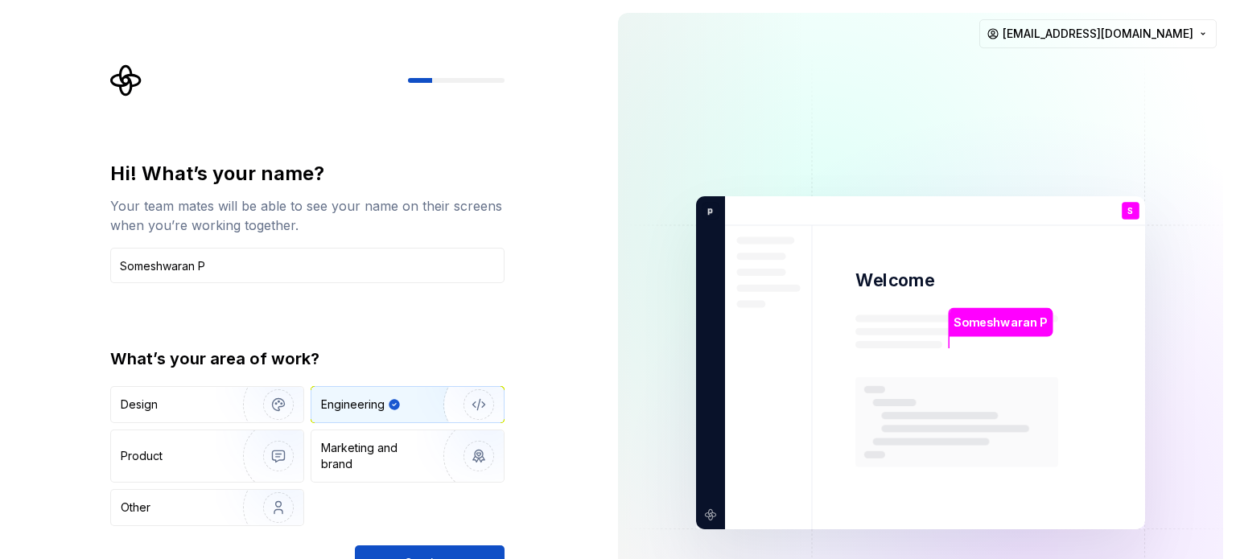 Image resolution: width=1236 pixels, height=559 pixels. I want to click on p: Someshwaran P, so click(1000, 323).